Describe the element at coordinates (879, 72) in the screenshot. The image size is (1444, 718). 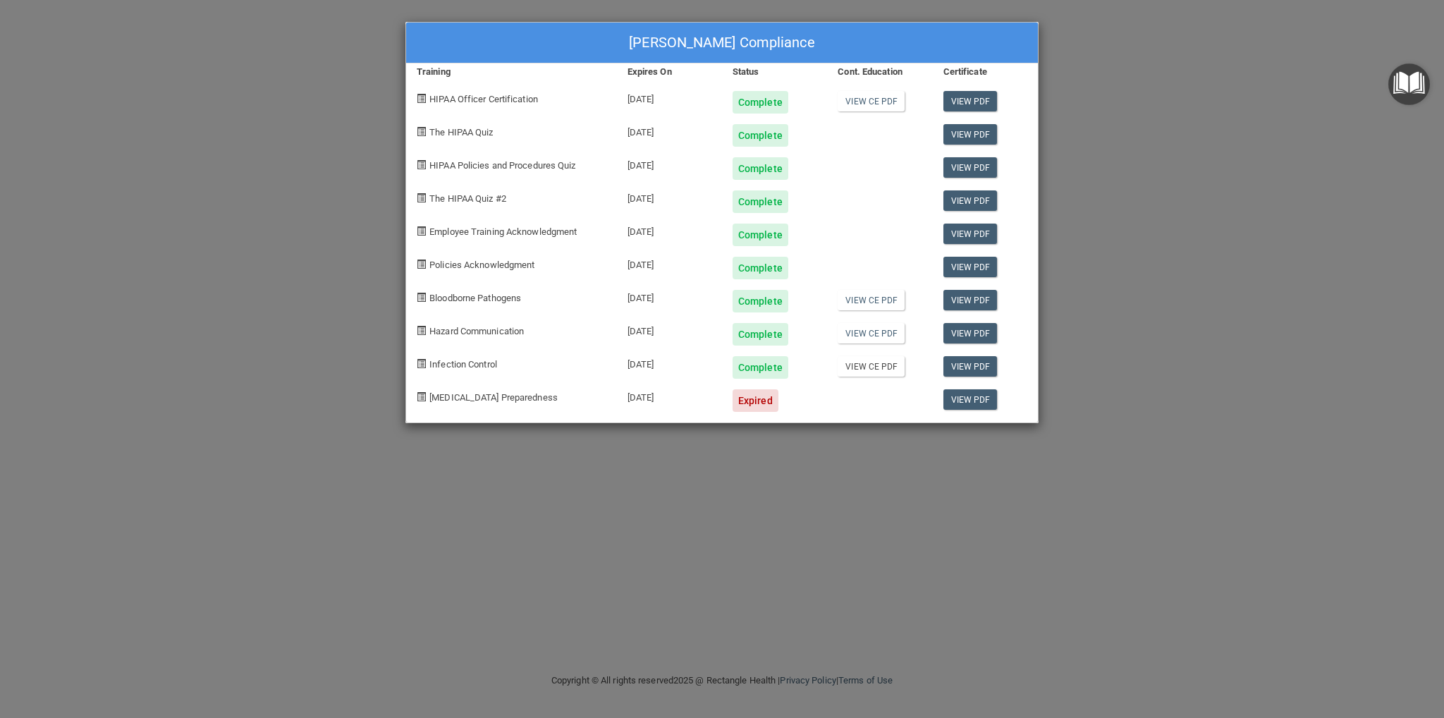
I see `div: Cont. Education` at that location.